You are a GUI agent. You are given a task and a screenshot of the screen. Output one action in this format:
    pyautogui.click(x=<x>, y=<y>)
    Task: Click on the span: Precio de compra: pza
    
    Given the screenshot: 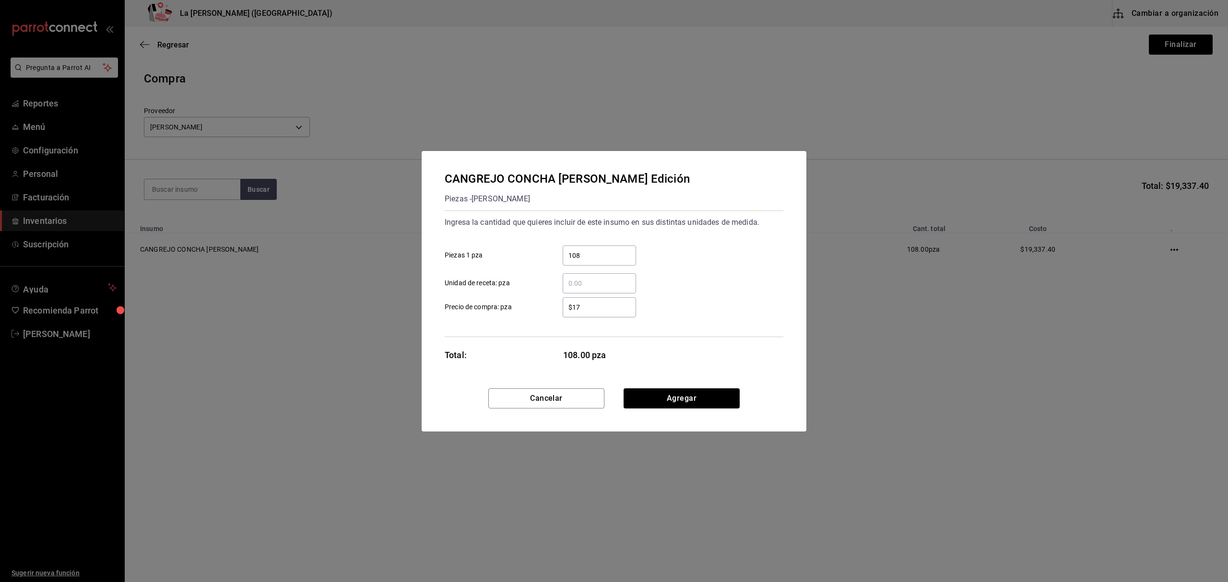 What is the action you would take?
    pyautogui.click(x=478, y=307)
    